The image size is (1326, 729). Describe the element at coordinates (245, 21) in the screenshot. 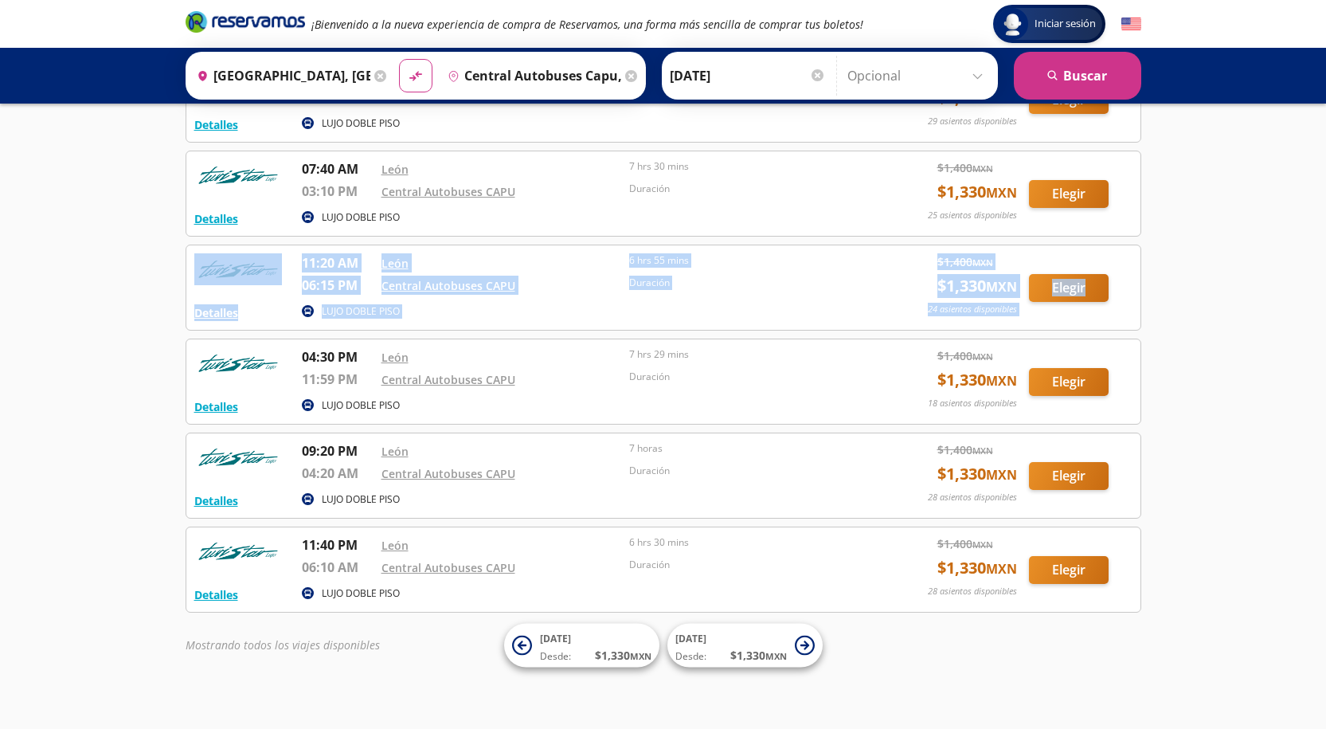

I see `i: Brand Logo` at that location.